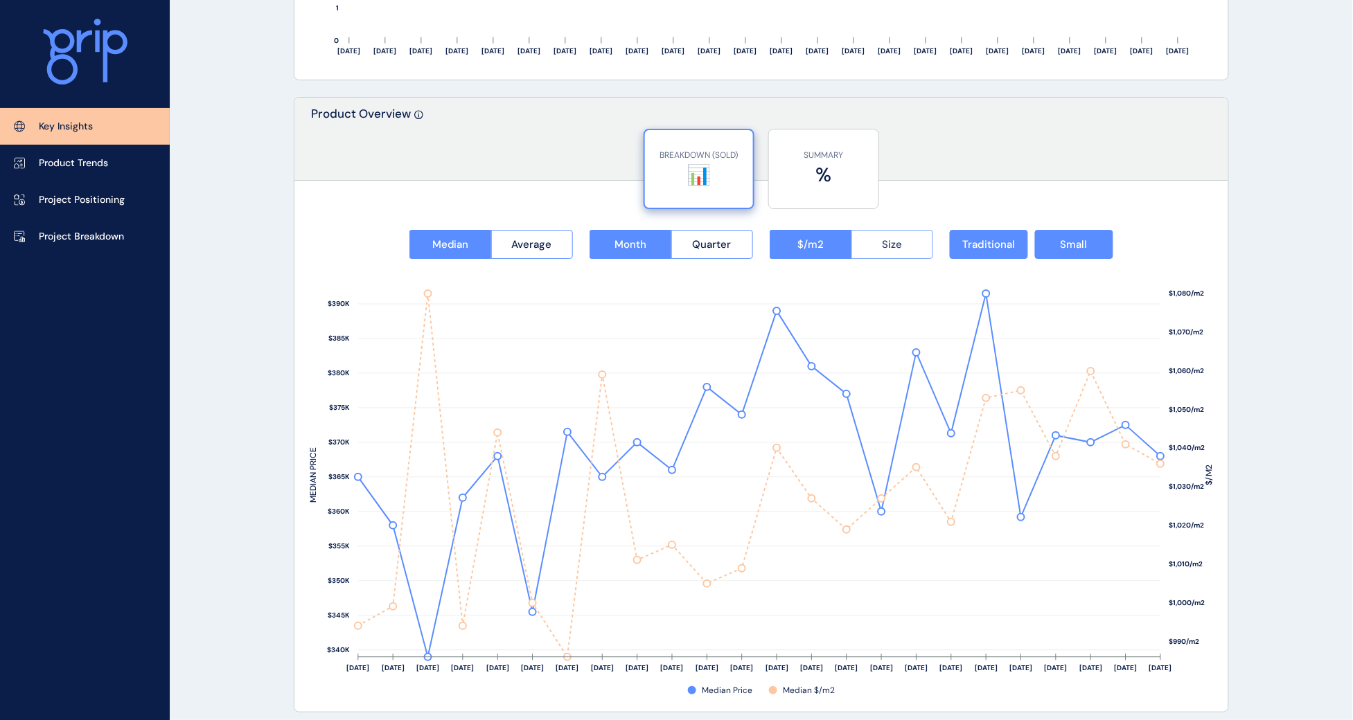  What do you see at coordinates (1187, 371) in the screenshot?
I see `text: $1,060/m2` at bounding box center [1187, 371].